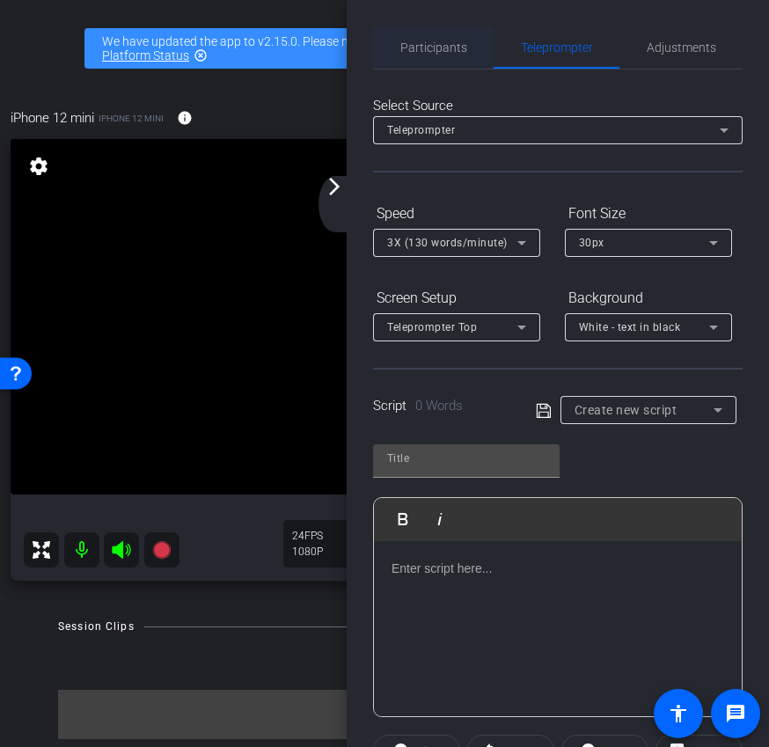  Describe the element at coordinates (185, 118) in the screenshot. I see `mat-icon: info` at that location.